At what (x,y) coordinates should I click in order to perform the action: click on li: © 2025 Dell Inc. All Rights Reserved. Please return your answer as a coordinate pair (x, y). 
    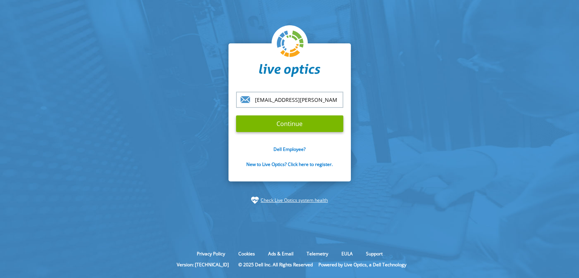
    Looking at the image, I should click on (275, 265).